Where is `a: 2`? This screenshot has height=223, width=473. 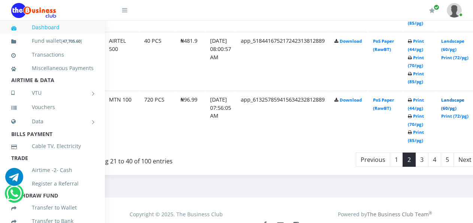 a: 2 is located at coordinates (409, 159).